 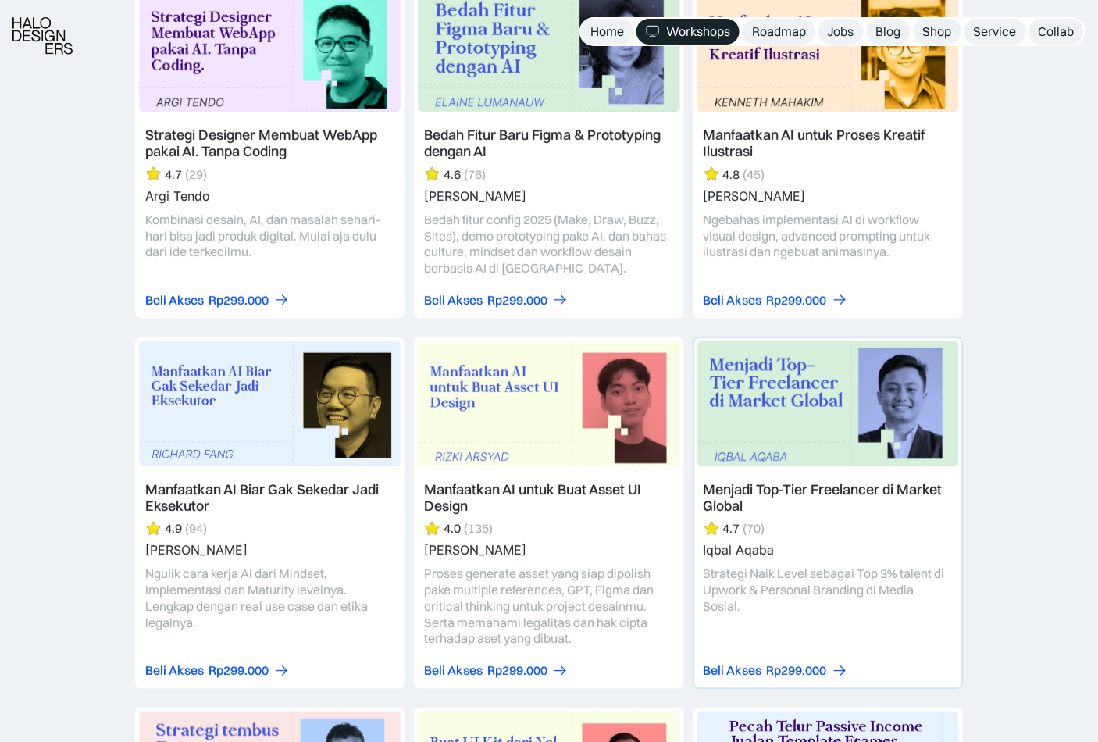 I want to click on div: Strategi Designer Membuat WebApp pakai AI. Tanpa Coding, so click(x=269, y=144).